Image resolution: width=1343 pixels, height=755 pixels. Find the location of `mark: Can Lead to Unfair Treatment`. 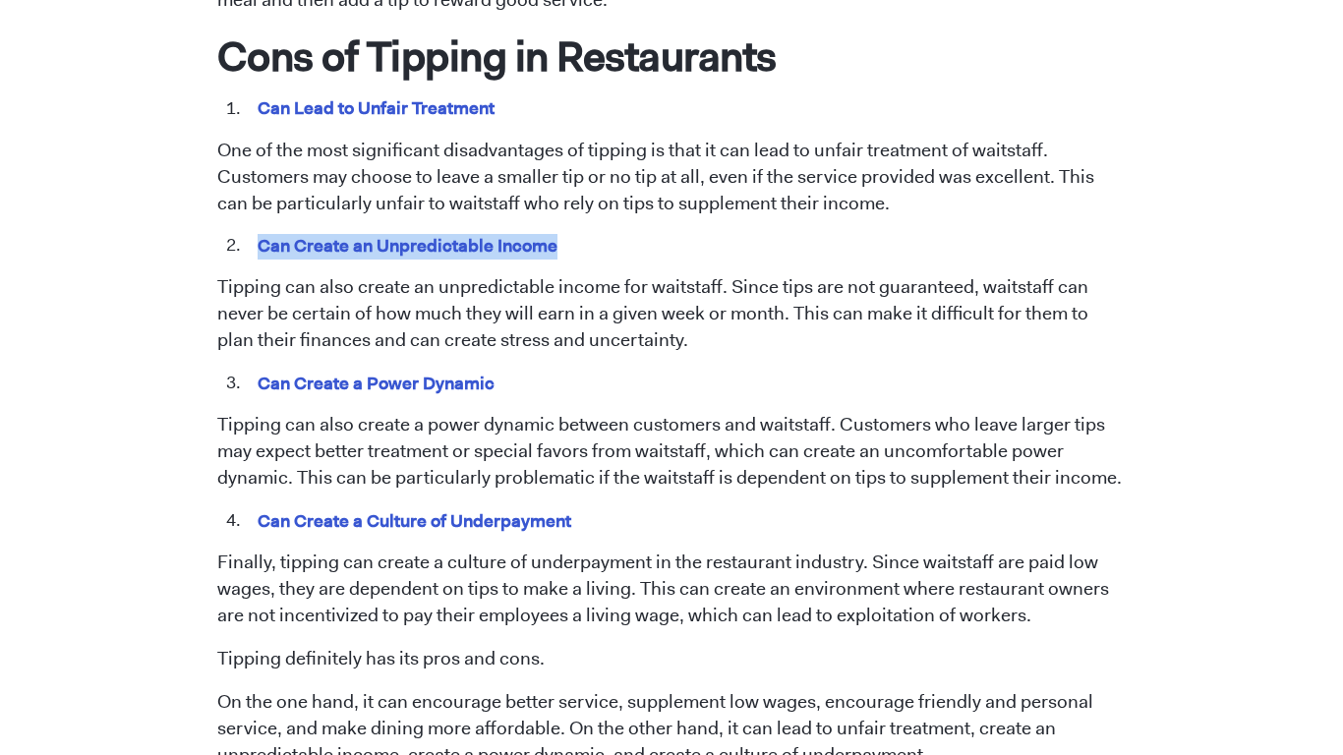

mark: Can Lead to Unfair Treatment is located at coordinates (376, 107).